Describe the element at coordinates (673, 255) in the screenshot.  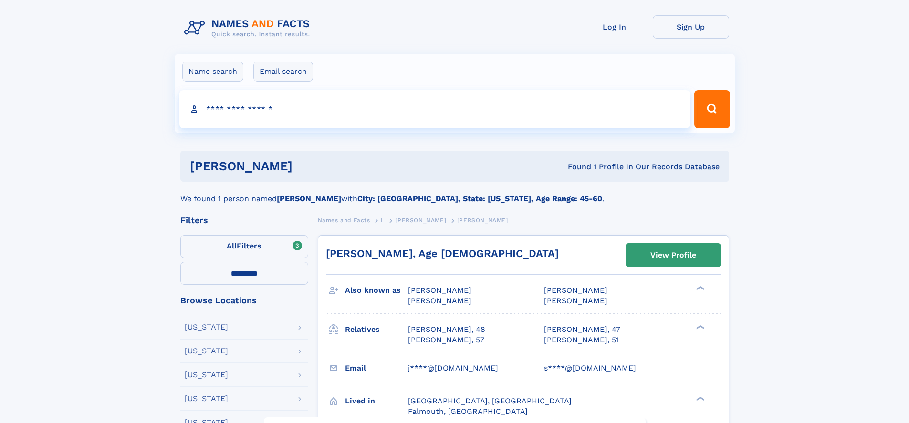
I see `div: View Profile` at that location.